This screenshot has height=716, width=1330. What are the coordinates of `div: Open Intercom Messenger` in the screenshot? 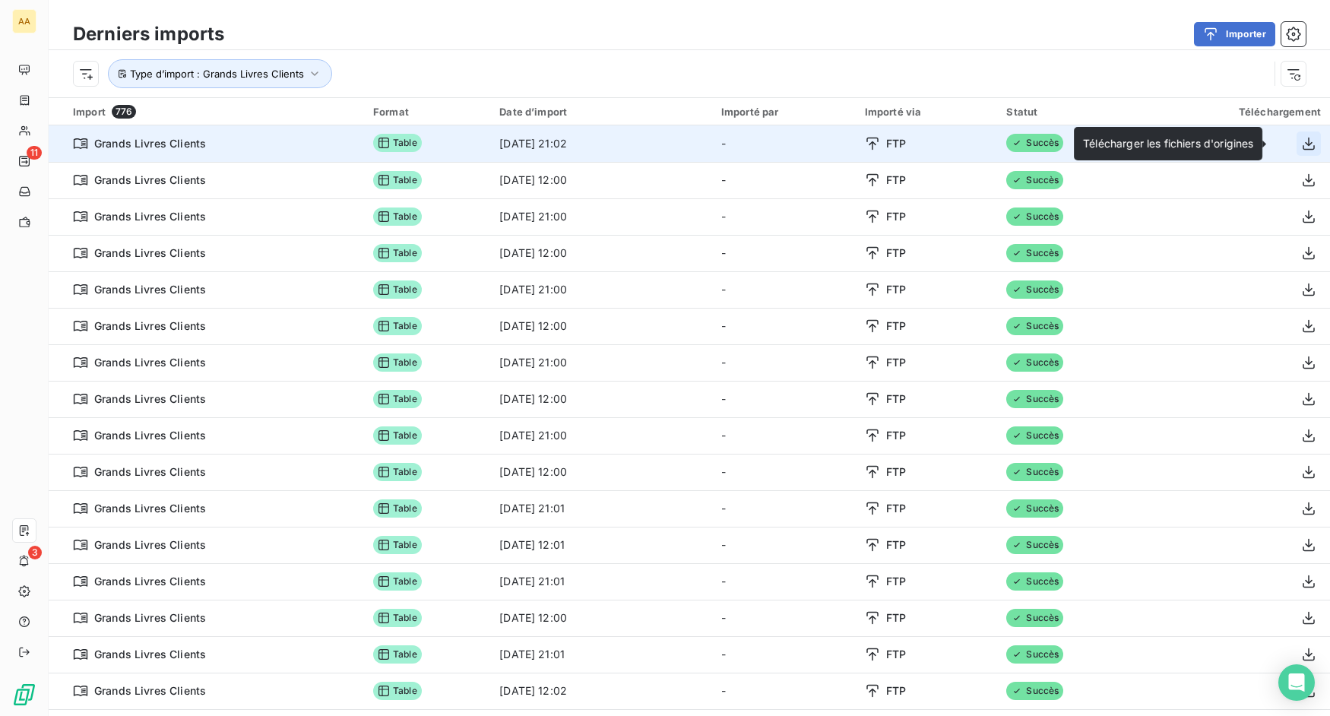 It's located at (1296, 682).